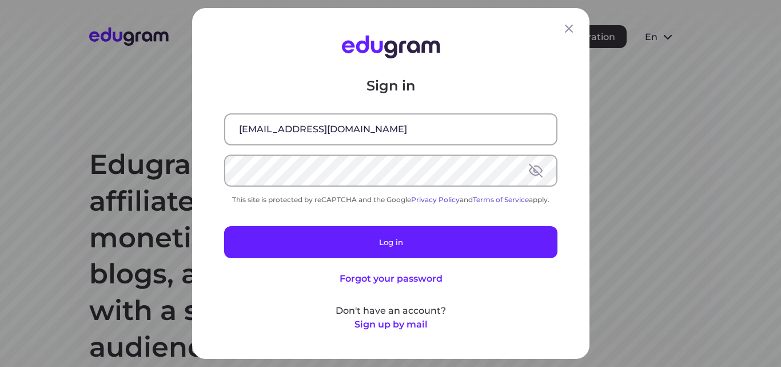 This screenshot has height=367, width=781. I want to click on img: Edugram Logo, so click(391, 47).